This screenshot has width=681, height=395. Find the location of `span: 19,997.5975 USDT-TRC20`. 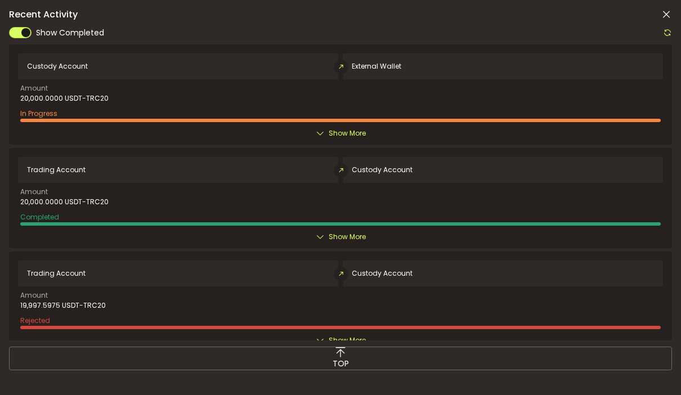

span: 19,997.5975 USDT-TRC20 is located at coordinates (63, 306).